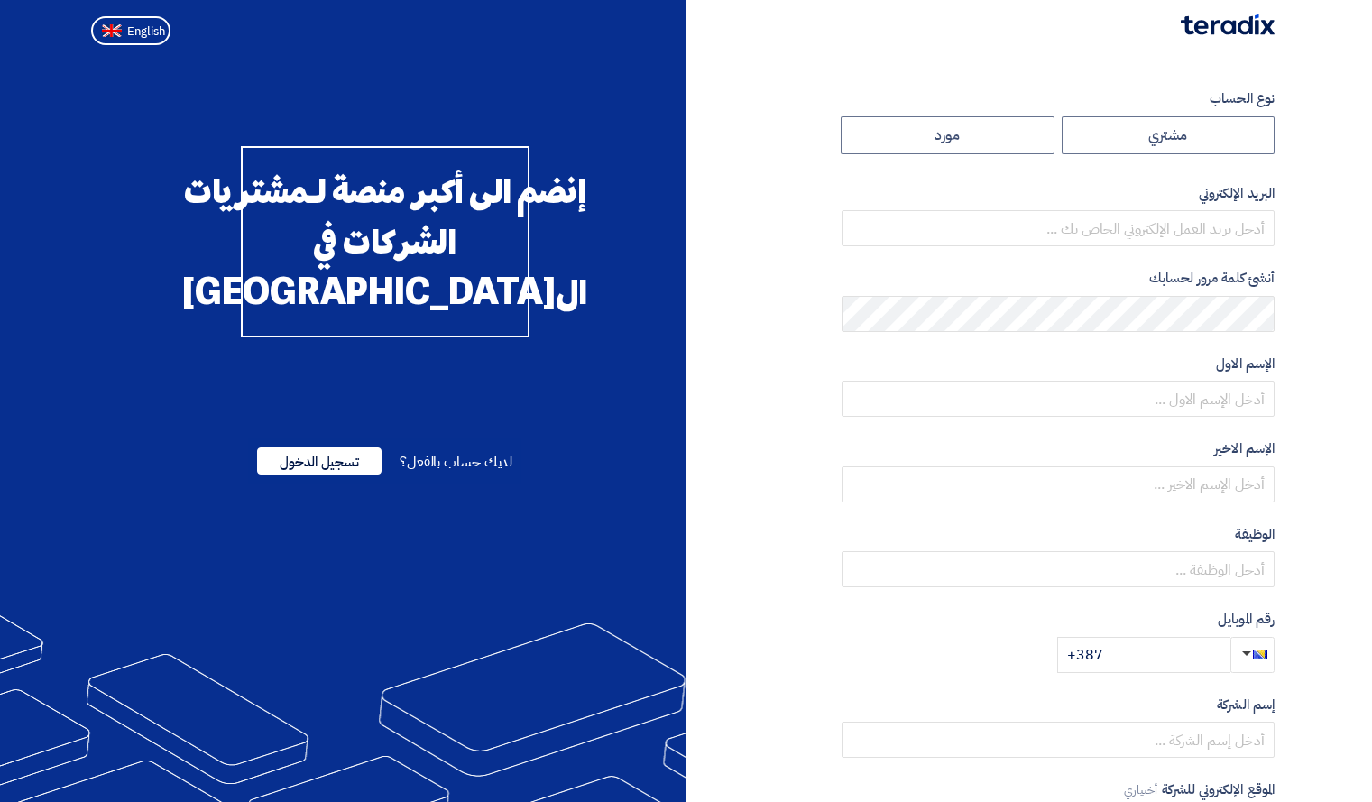 Image resolution: width=1372 pixels, height=802 pixels. I want to click on img: Teradix logo, so click(1228, 24).